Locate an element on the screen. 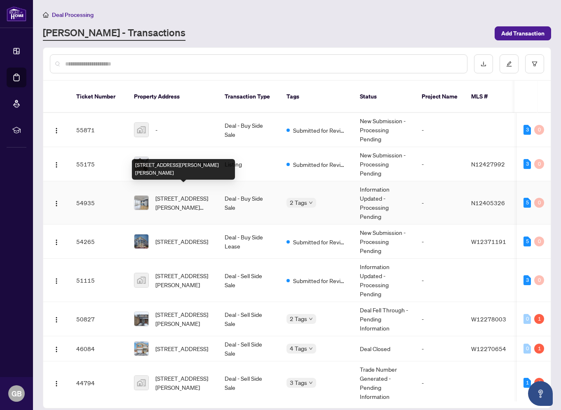 The image size is (561, 410). span: edit is located at coordinates (509, 64).